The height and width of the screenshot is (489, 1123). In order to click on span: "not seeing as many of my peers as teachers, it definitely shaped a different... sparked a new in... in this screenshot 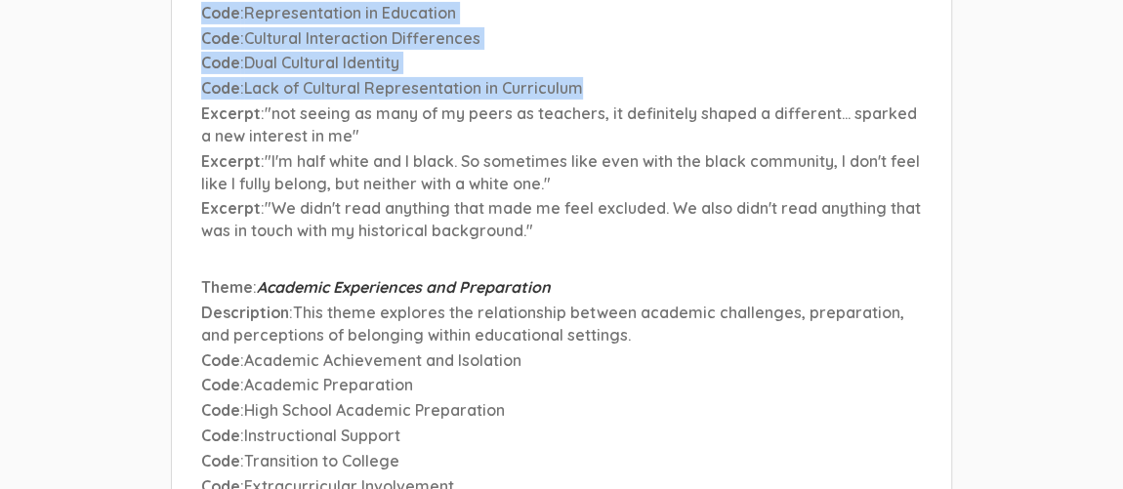, I will do `click(559, 124)`.